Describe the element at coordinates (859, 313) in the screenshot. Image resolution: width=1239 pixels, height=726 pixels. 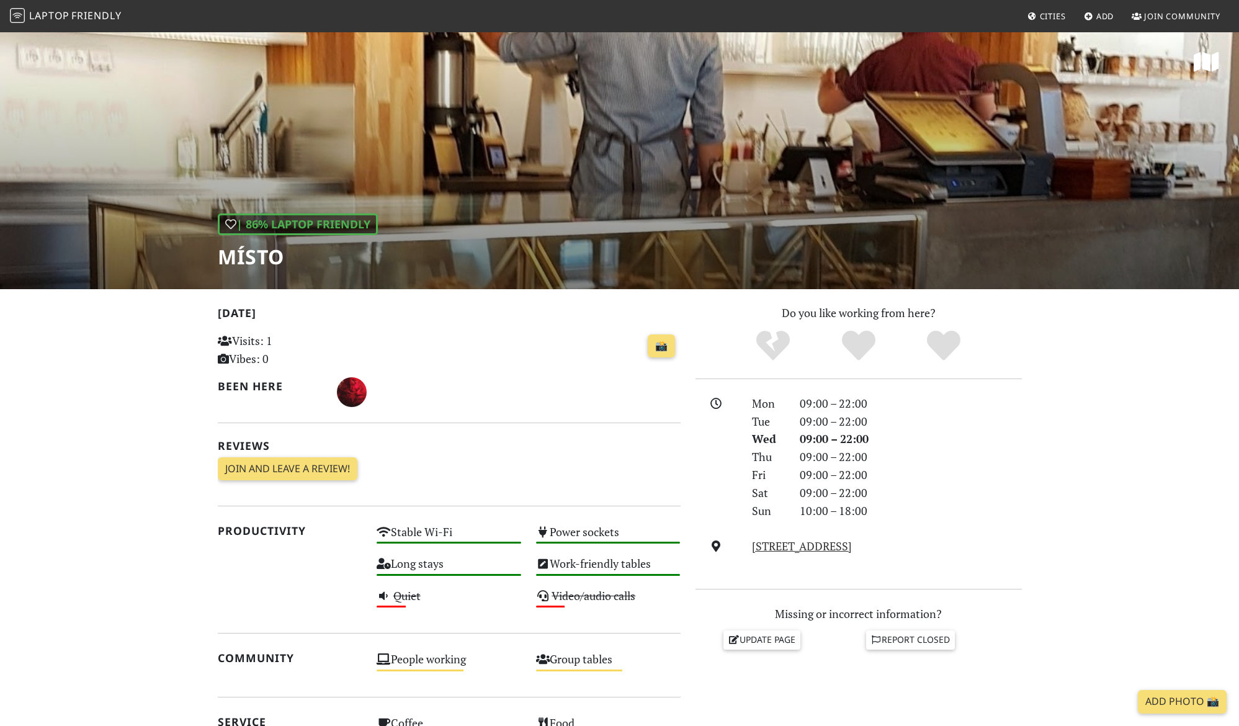
I see `p: Do you like working from here?` at that location.